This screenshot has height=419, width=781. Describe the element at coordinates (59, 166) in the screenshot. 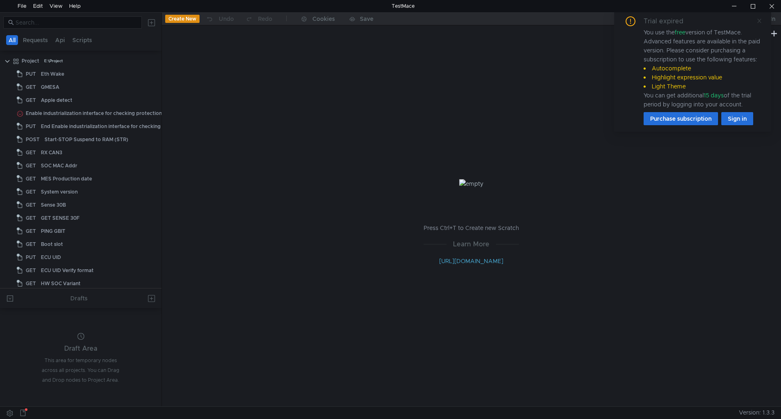

I see `div: SOC MAC Addr` at that location.